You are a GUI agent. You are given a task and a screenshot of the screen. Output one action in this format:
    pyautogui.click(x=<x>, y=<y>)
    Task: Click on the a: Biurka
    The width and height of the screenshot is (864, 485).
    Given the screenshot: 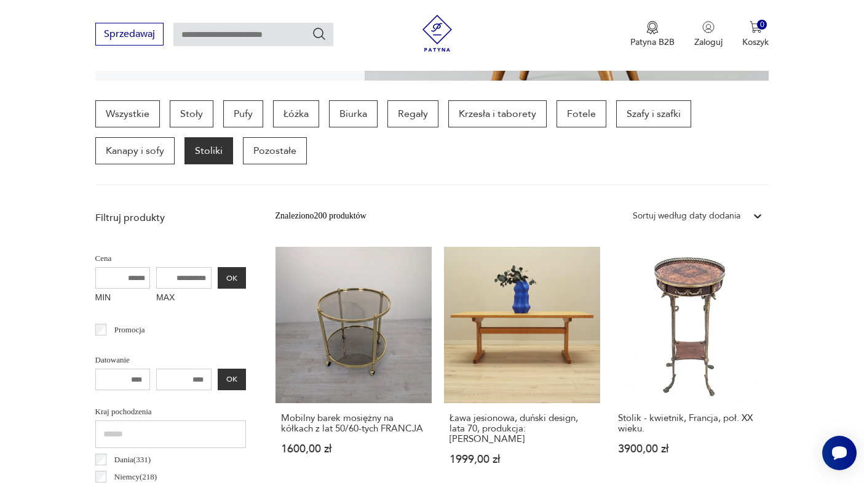 What is the action you would take?
    pyautogui.click(x=353, y=114)
    